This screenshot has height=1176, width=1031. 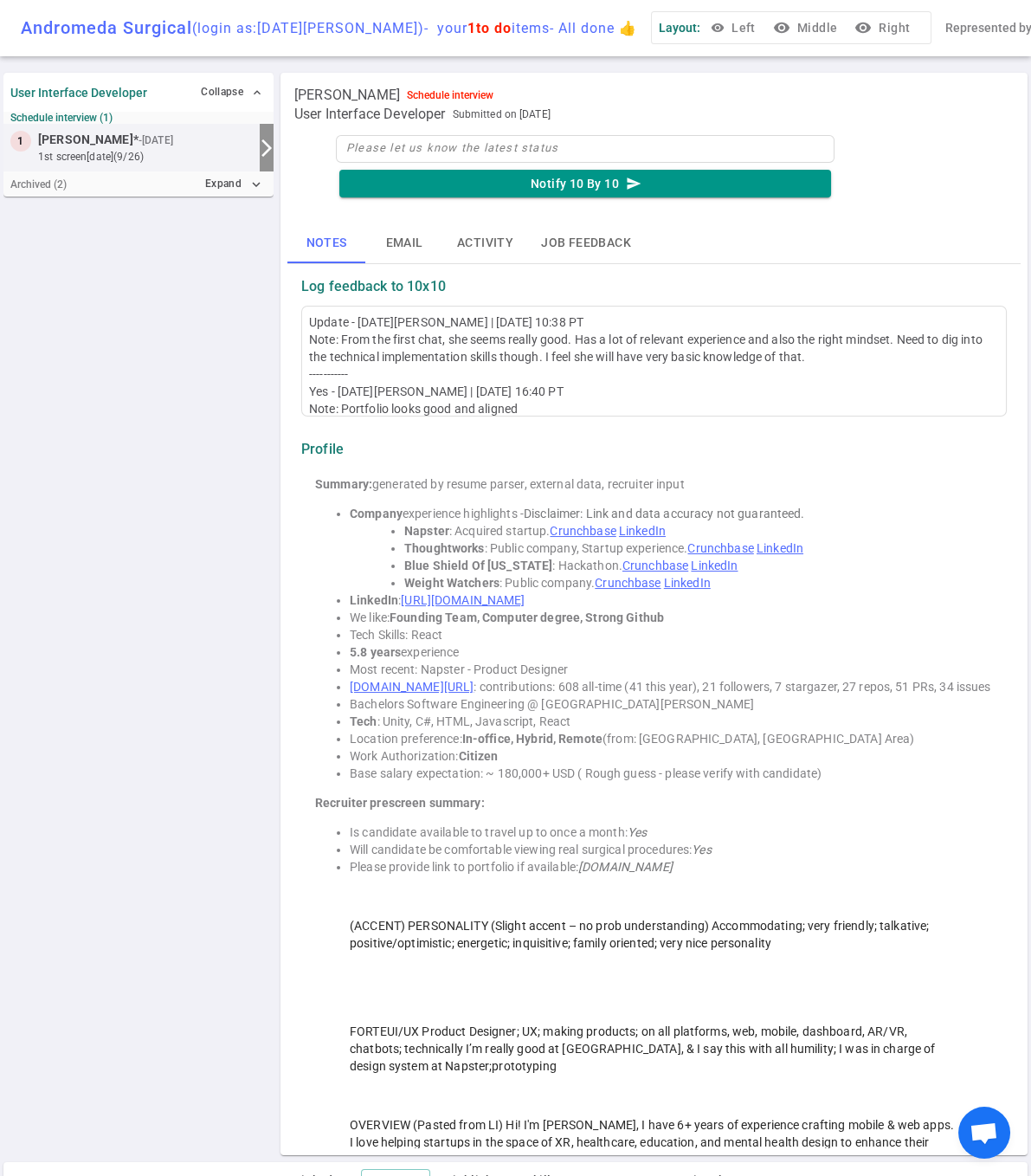 I want to click on li: We like:, so click(x=671, y=617).